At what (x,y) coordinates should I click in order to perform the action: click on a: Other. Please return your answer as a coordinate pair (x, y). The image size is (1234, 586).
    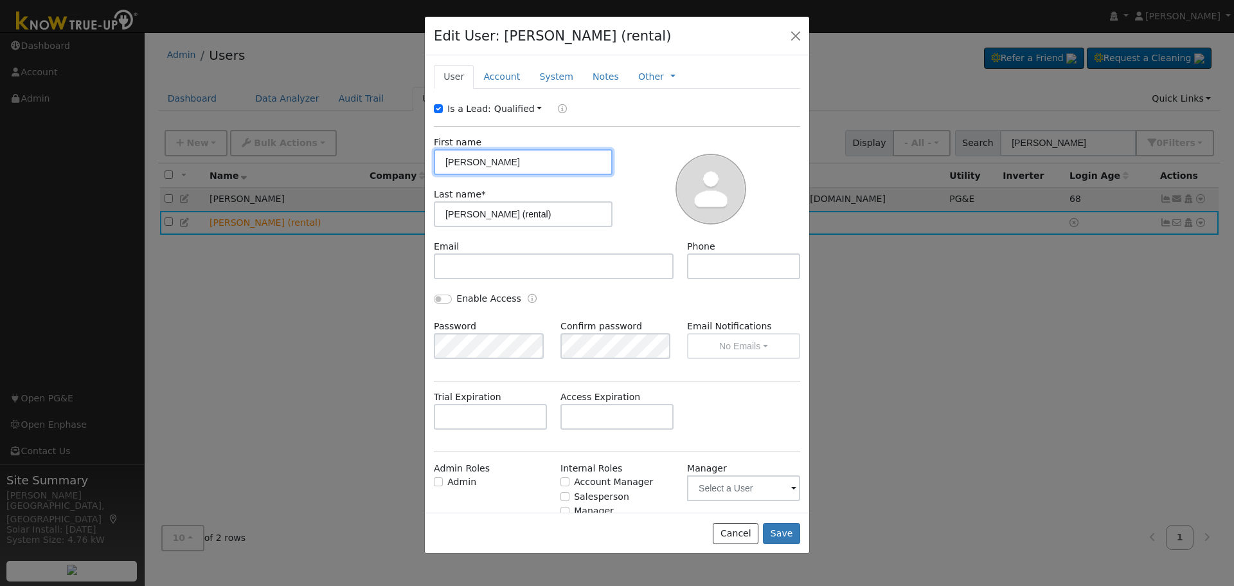
    Looking at the image, I should click on (651, 76).